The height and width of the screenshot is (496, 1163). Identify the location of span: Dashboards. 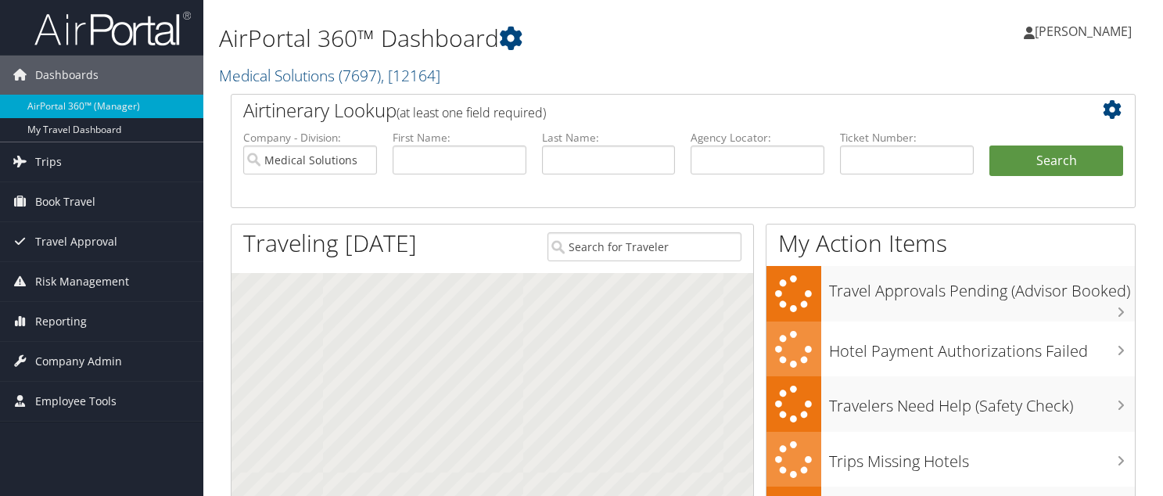
(66, 75).